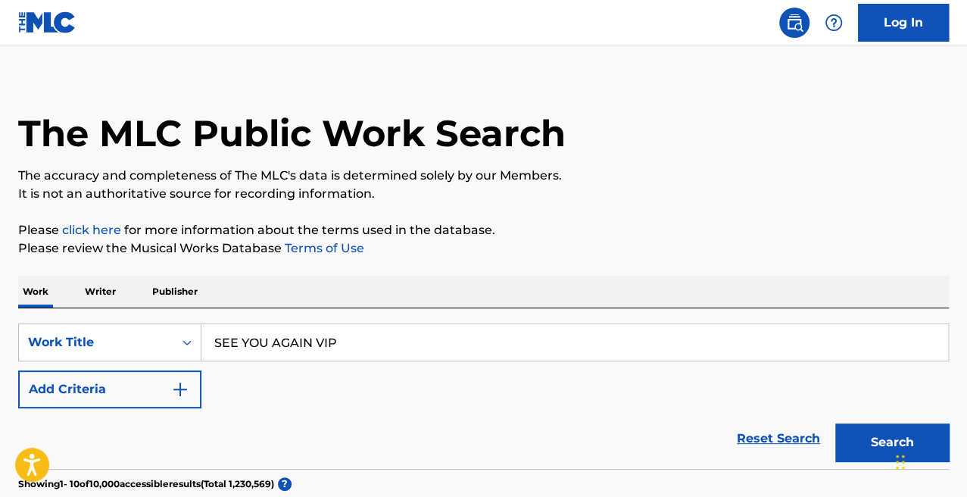  Describe the element at coordinates (834, 23) in the screenshot. I see `img: help` at that location.